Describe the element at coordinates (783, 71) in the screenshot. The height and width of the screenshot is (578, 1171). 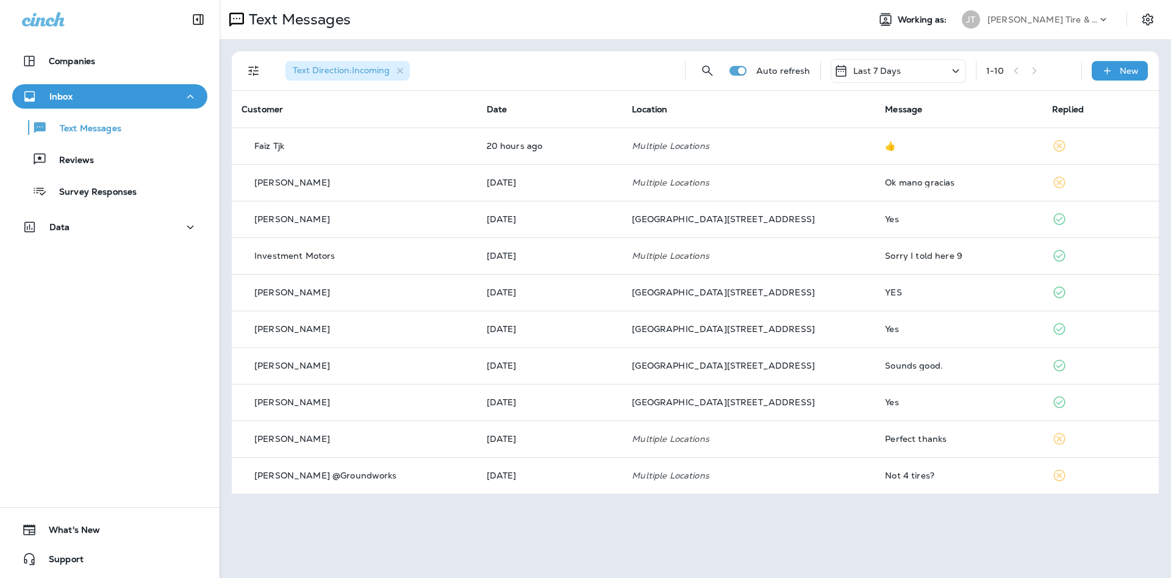
I see `p: Auto refresh` at that location.